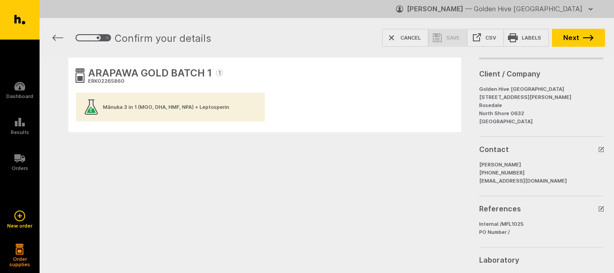 The image size is (614, 273). I want to click on h5: New order, so click(20, 226).